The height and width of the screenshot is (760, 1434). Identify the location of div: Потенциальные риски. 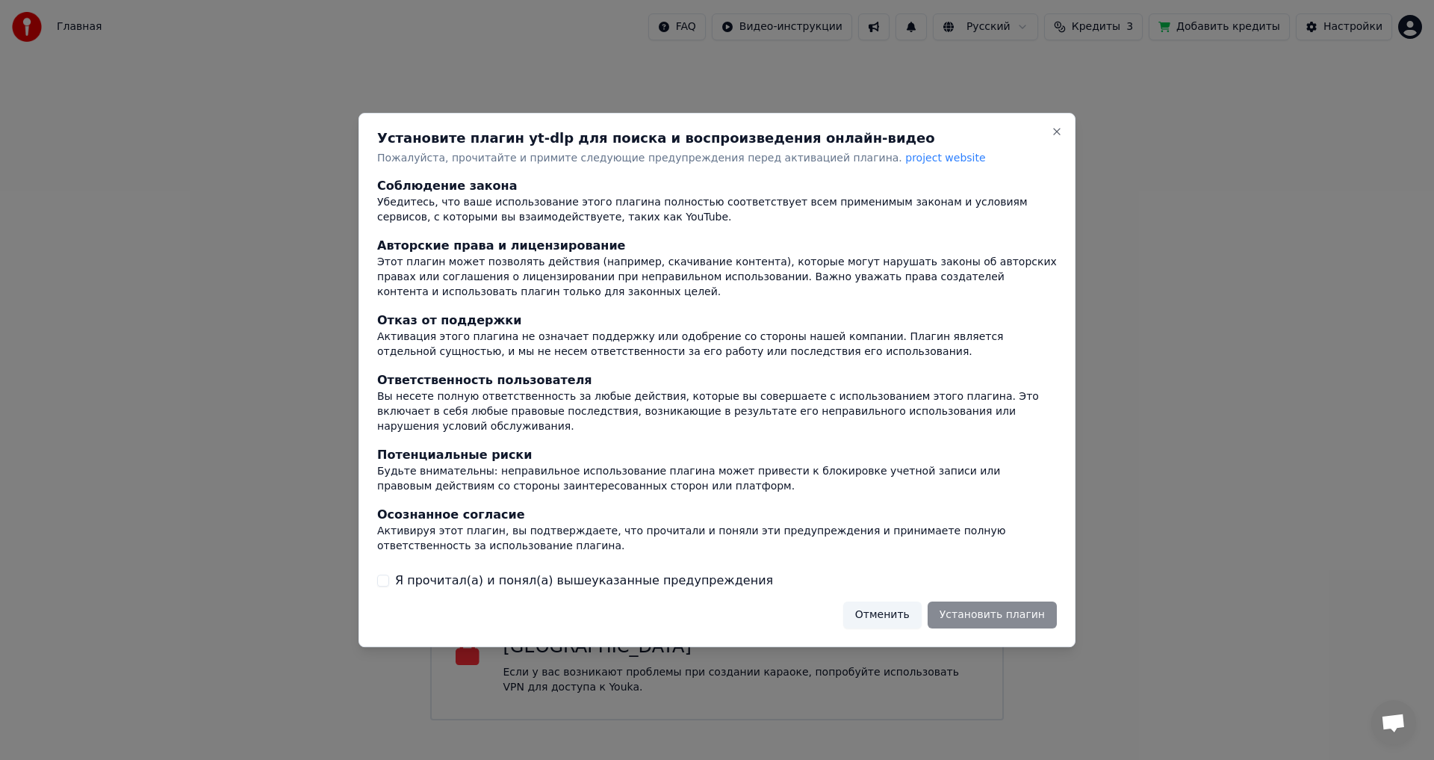
(717, 455).